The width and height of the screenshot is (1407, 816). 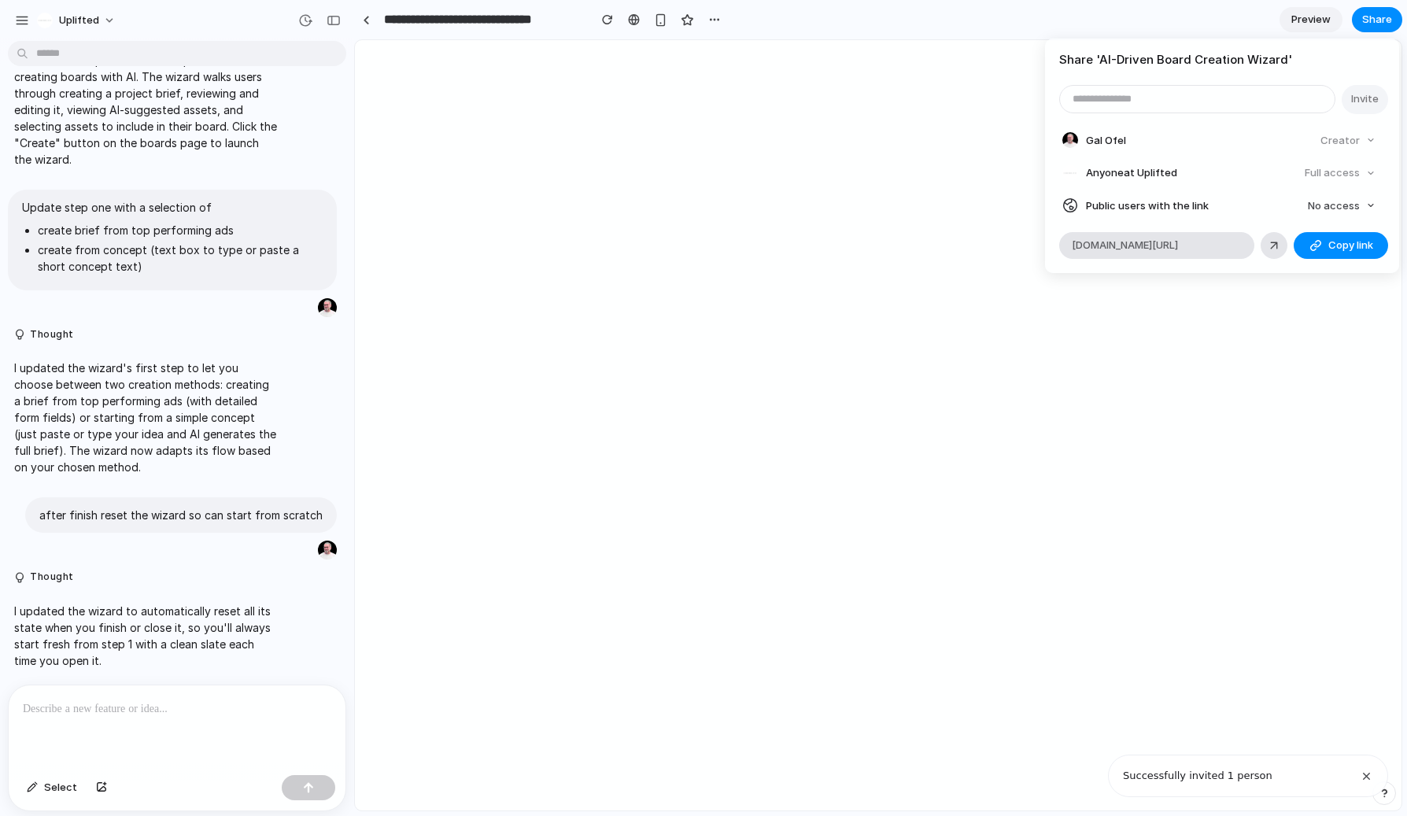 I want to click on span: Anyone at Uplifted, so click(x=1132, y=173).